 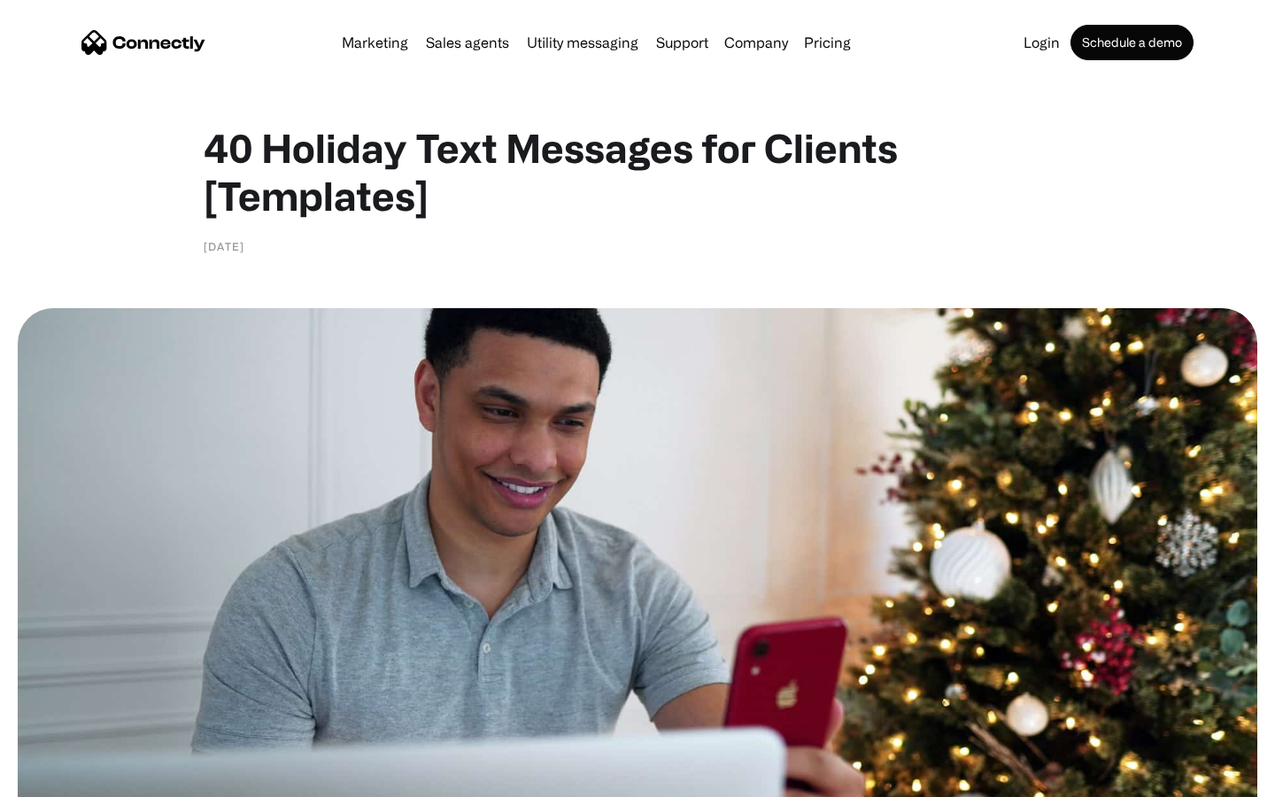 What do you see at coordinates (637, 172) in the screenshot?
I see `h1: 40 Holiday Text Messages for Clients [Templates]` at bounding box center [637, 172].